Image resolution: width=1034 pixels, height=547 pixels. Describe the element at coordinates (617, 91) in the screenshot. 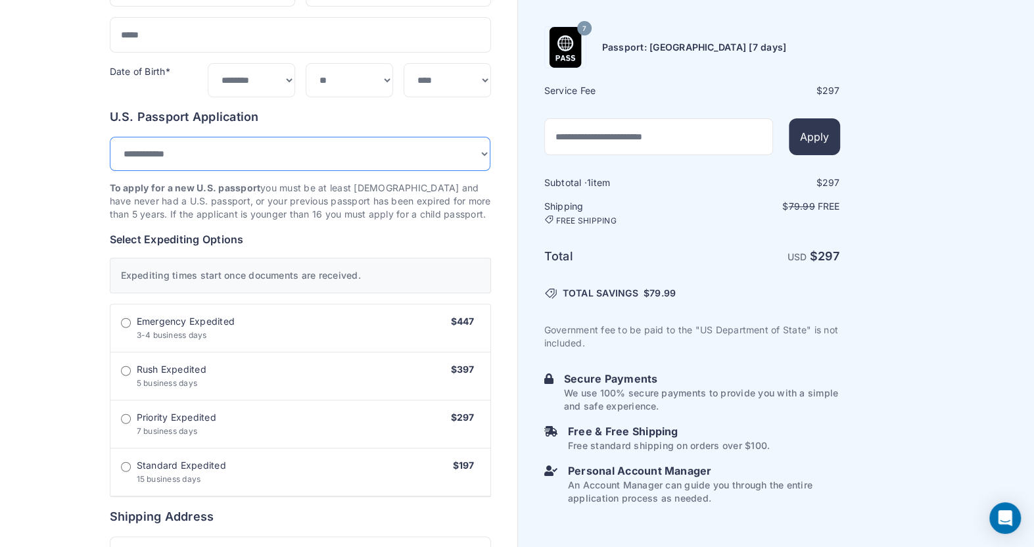

I see `h6: Service Fee` at that location.